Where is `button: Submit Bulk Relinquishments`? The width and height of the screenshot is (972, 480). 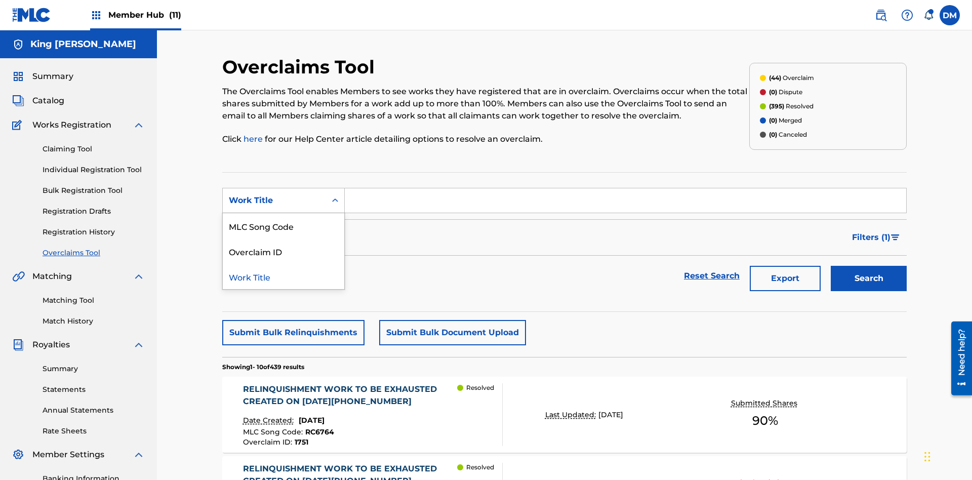
button: Submit Bulk Relinquishments is located at coordinates (293, 333).